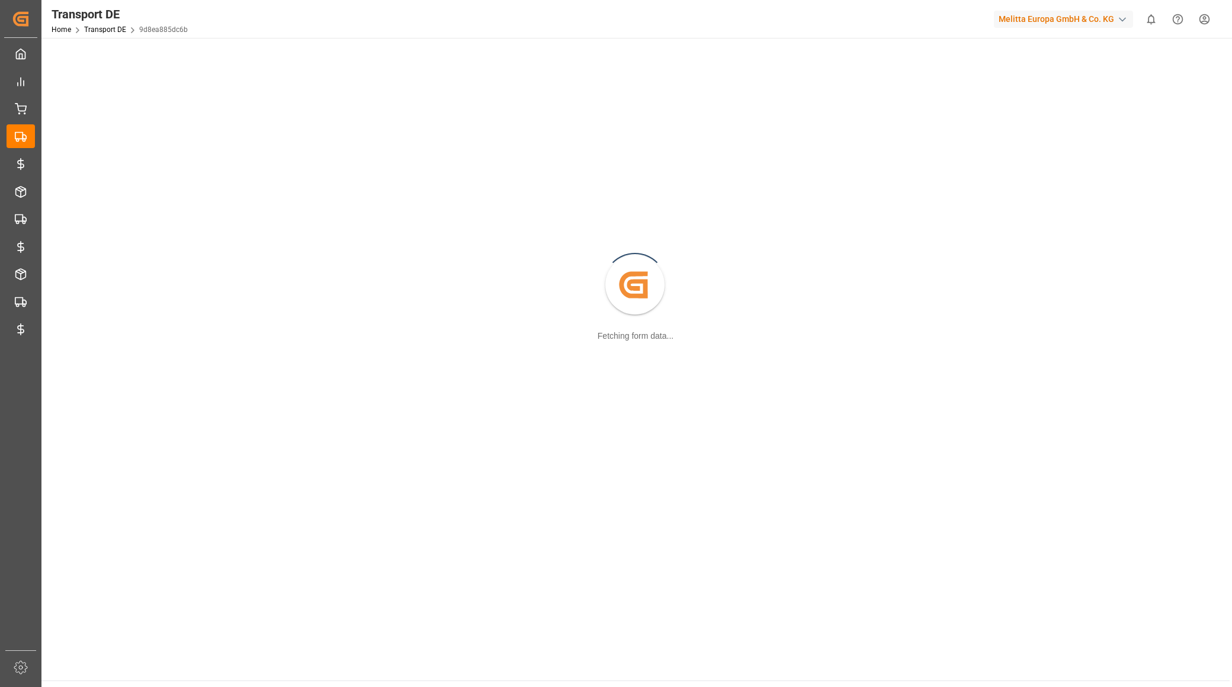 This screenshot has height=687, width=1232. Describe the element at coordinates (1066, 19) in the screenshot. I see `button: Melitta Europa GmbH & Co. KG` at that location.